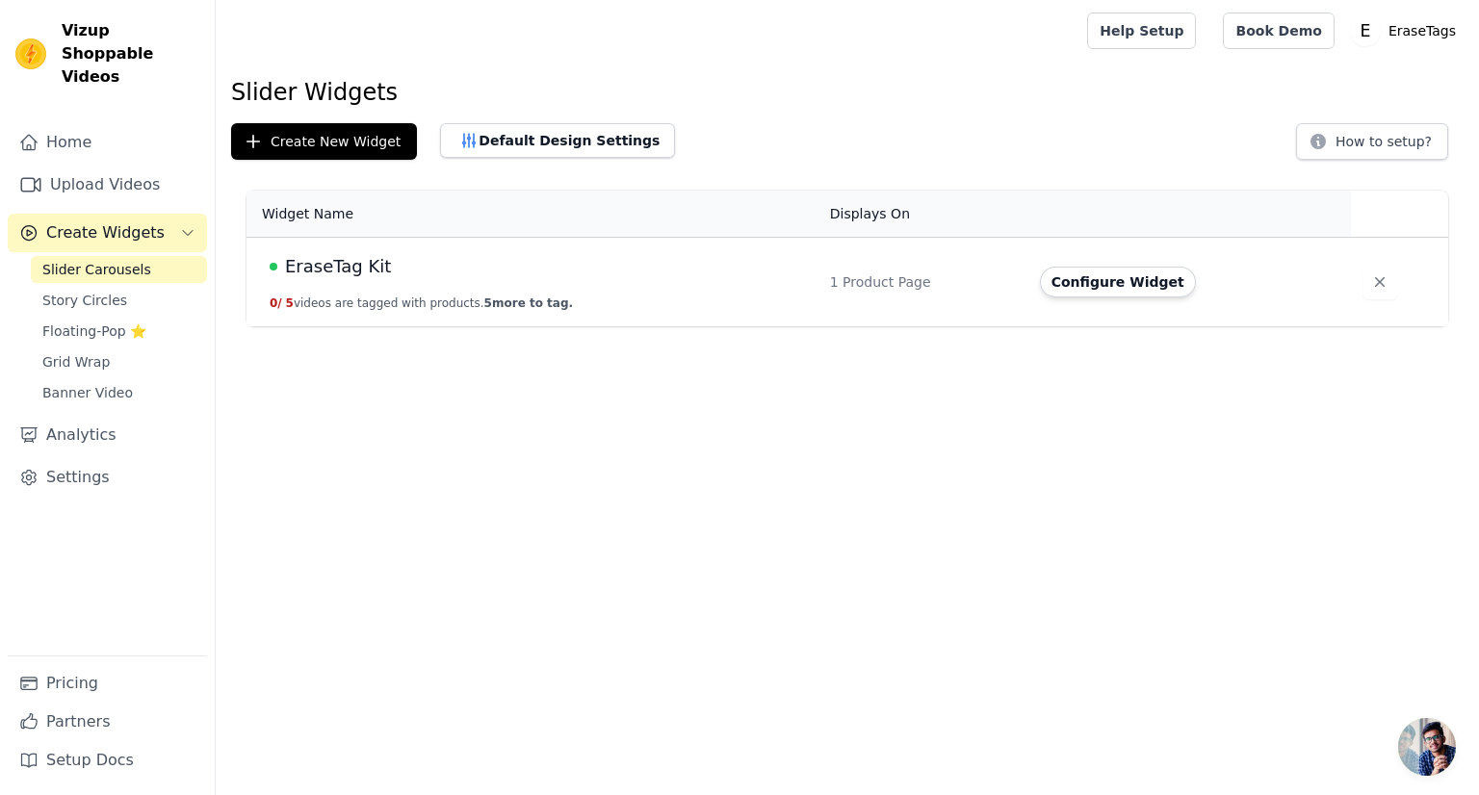 Image resolution: width=1479 pixels, height=795 pixels. What do you see at coordinates (847, 92) in the screenshot?
I see `h1: Slider Widgets` at bounding box center [847, 92].